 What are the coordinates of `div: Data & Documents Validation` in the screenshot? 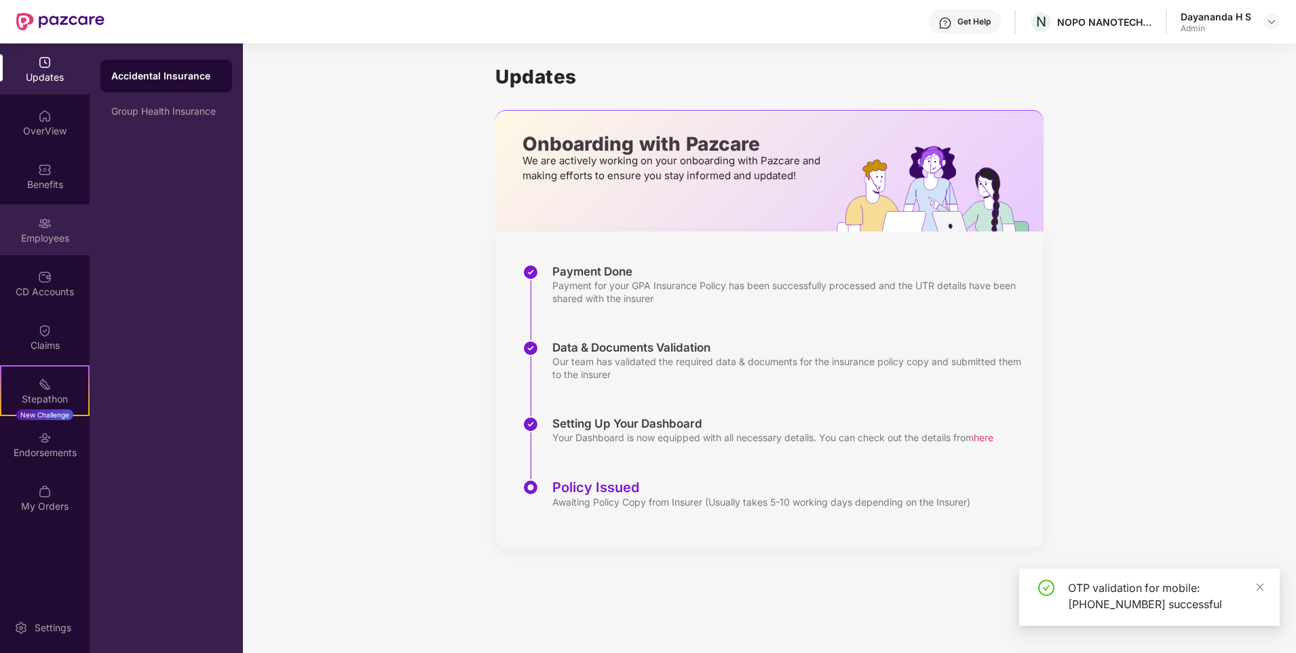 It's located at (791, 347).